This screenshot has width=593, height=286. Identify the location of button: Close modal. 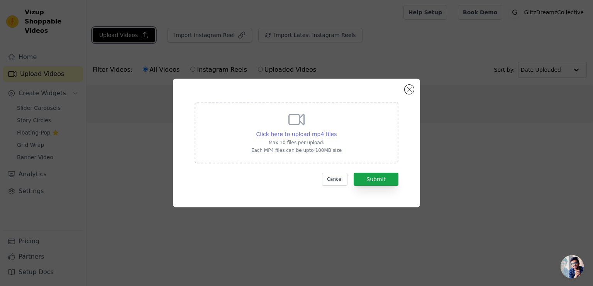
(409, 90).